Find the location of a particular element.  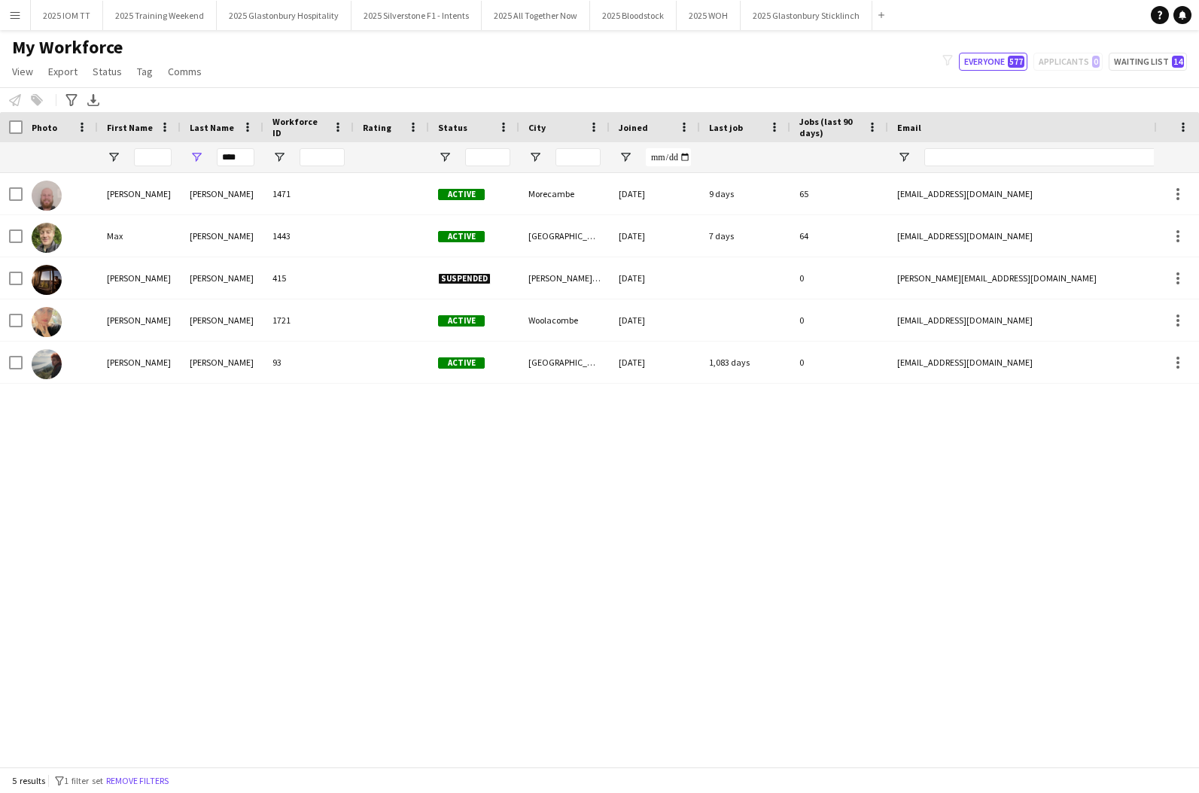

div: Max is located at coordinates (139, 236).